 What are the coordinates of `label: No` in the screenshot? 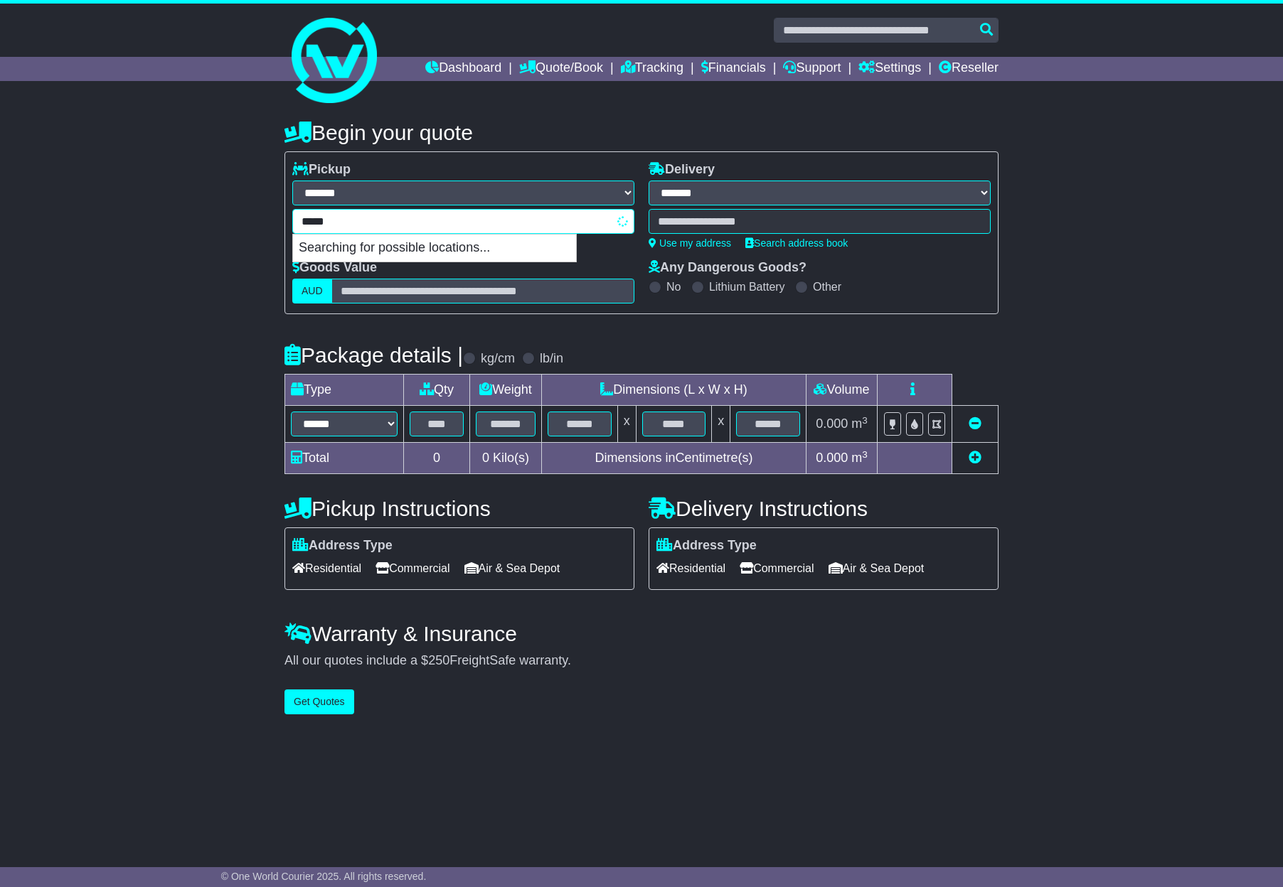 It's located at (673, 287).